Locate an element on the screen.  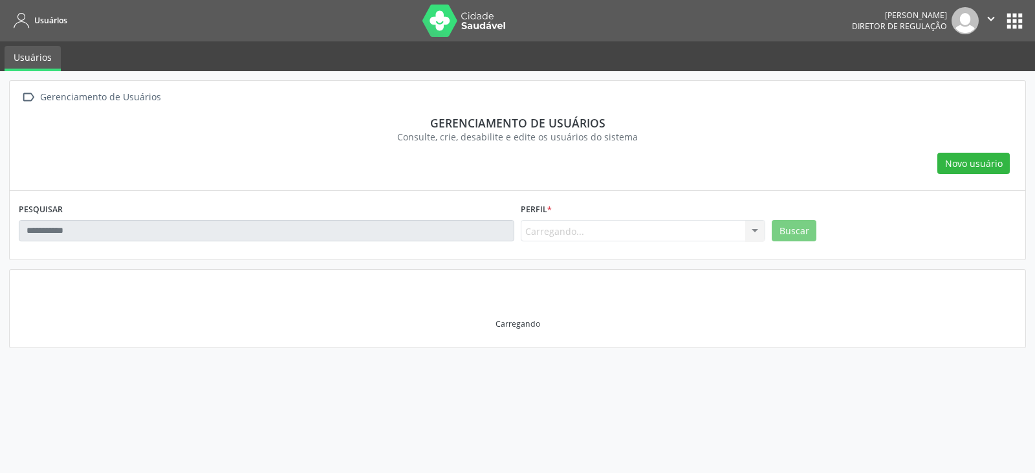
div: Gerenciamento de usuários is located at coordinates (517, 123).